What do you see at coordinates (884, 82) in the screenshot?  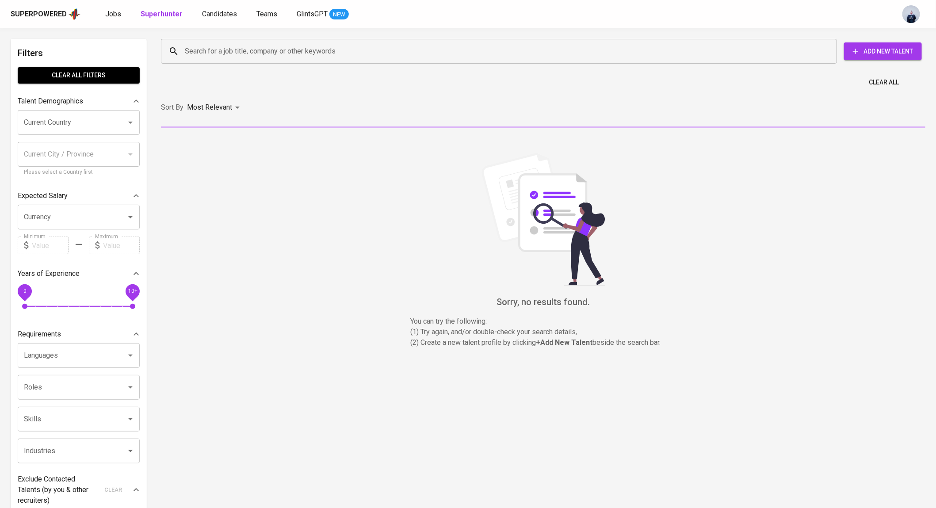 I see `button: Clear All` at bounding box center [884, 82].